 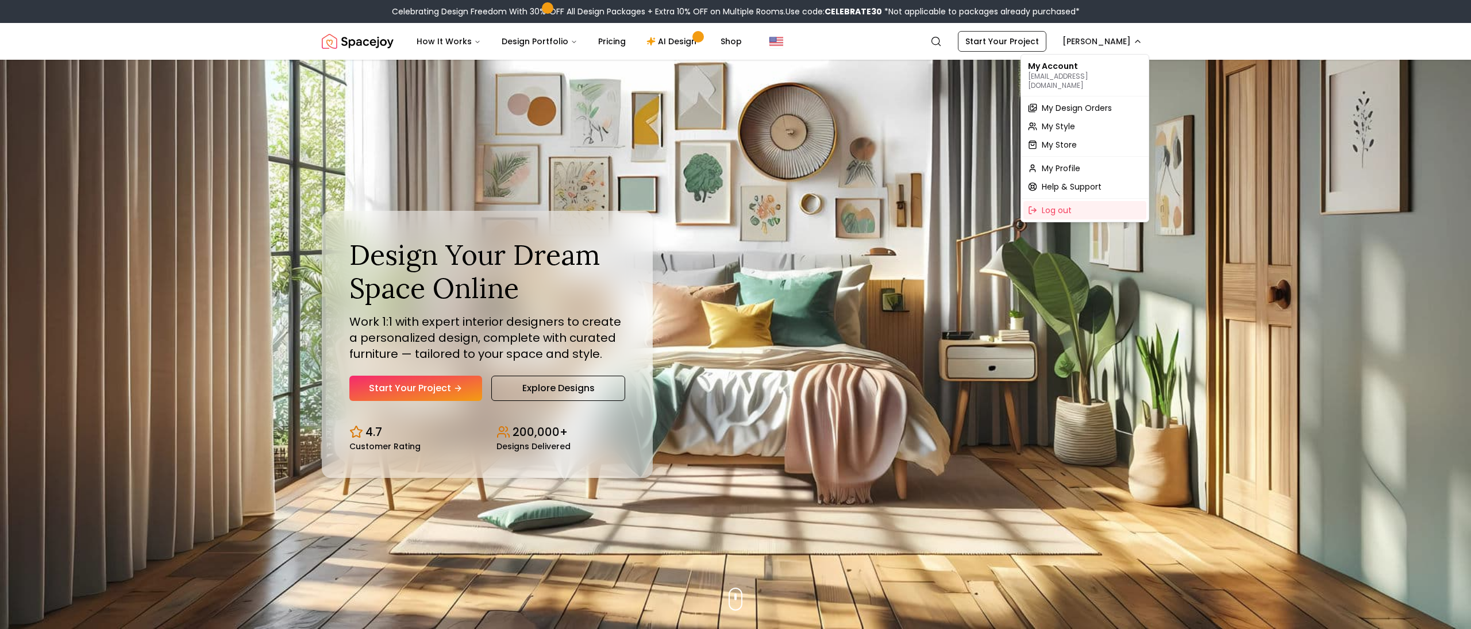 What do you see at coordinates (1077, 108) in the screenshot?
I see `span: My Design Orders` at bounding box center [1077, 108].